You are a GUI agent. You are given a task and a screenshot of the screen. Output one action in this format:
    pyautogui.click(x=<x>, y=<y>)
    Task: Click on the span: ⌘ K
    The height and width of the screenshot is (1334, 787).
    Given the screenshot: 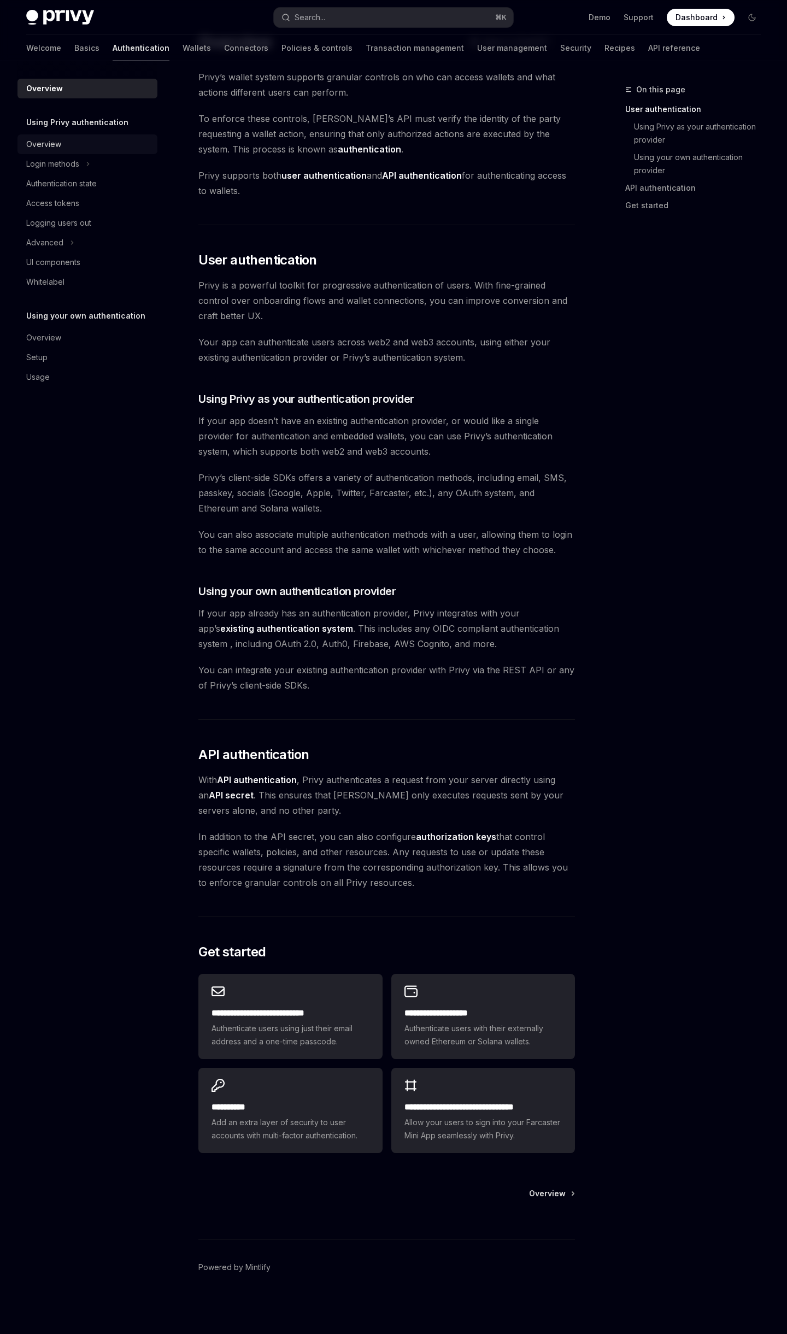 What is the action you would take?
    pyautogui.click(x=500, y=17)
    